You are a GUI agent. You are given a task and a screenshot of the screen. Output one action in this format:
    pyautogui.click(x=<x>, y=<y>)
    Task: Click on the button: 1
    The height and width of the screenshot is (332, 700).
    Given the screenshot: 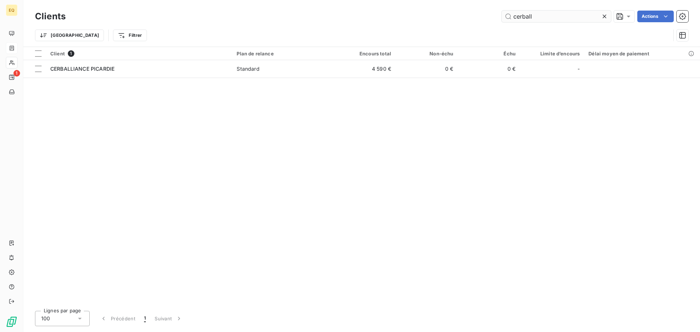 What is the action you would take?
    pyautogui.click(x=145, y=319)
    